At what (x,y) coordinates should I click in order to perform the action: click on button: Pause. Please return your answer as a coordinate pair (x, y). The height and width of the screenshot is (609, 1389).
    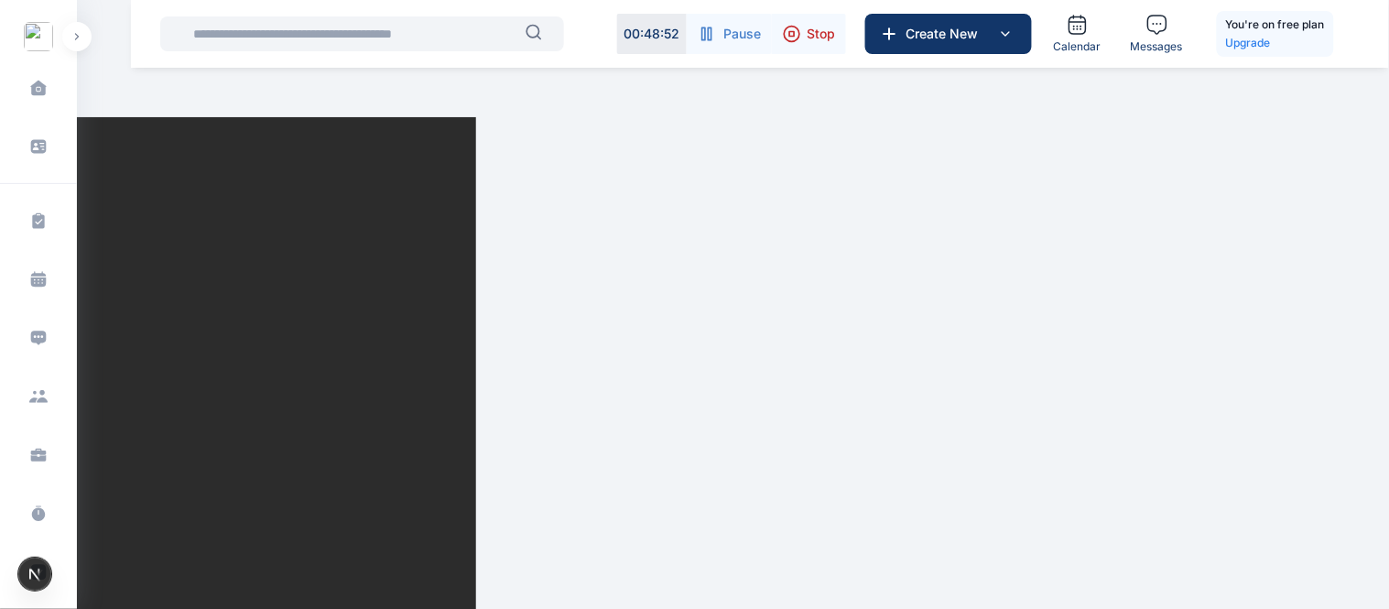
    Looking at the image, I should click on (729, 34).